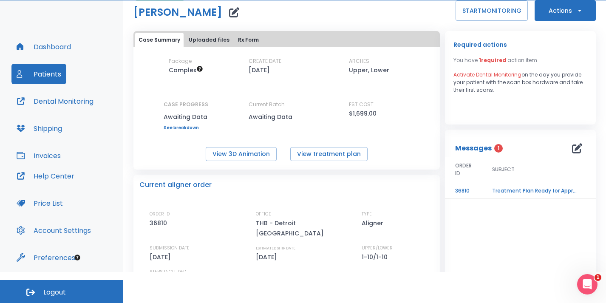  I want to click on button: Rx Form, so click(248, 40).